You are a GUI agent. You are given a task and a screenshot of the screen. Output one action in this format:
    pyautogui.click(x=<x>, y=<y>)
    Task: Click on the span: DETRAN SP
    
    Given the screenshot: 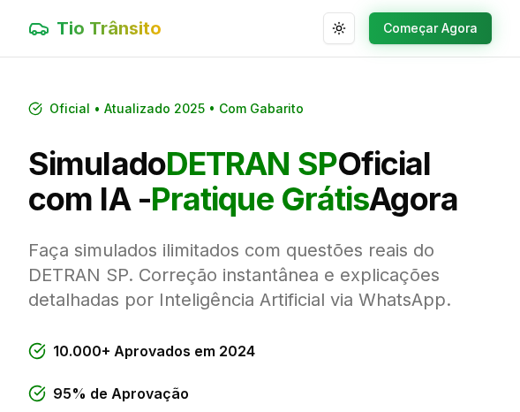 What is the action you would take?
    pyautogui.click(x=252, y=163)
    